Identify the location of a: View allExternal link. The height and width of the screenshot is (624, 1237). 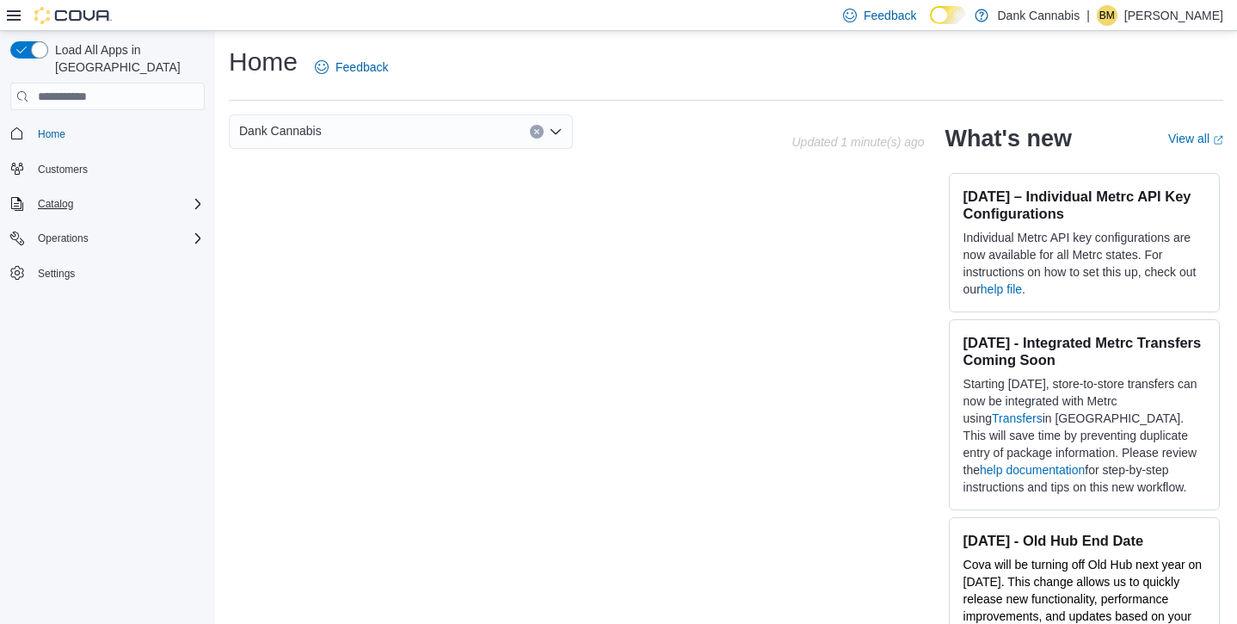
(1195, 138).